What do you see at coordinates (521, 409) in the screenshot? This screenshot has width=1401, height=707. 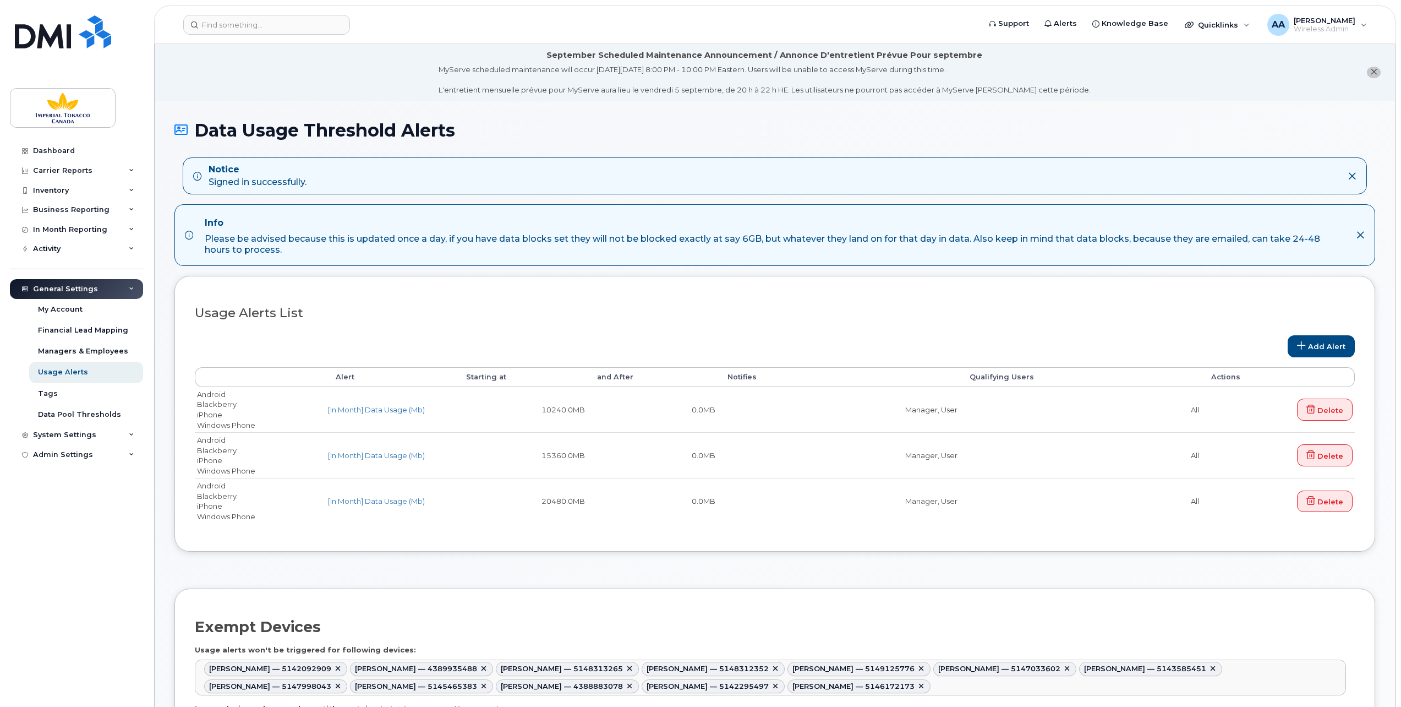 I see `td: 10240.0MB` at bounding box center [521, 409].